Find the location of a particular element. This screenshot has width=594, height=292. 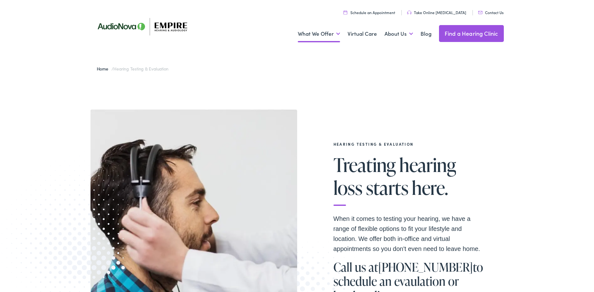

span: here. is located at coordinates (429, 187).